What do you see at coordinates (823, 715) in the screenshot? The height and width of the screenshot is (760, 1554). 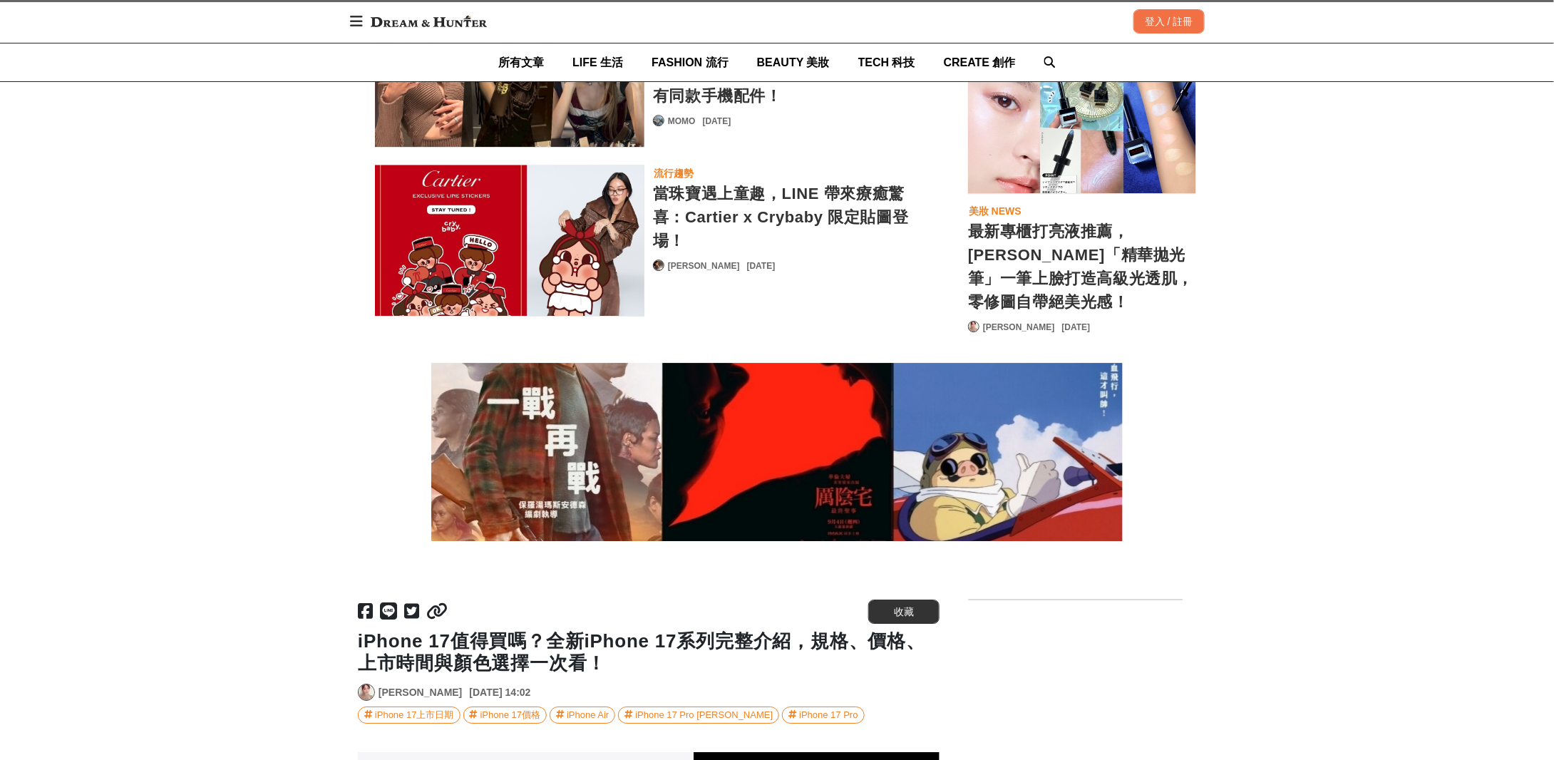 I see `a: iPhone 17 Pro` at bounding box center [823, 715].